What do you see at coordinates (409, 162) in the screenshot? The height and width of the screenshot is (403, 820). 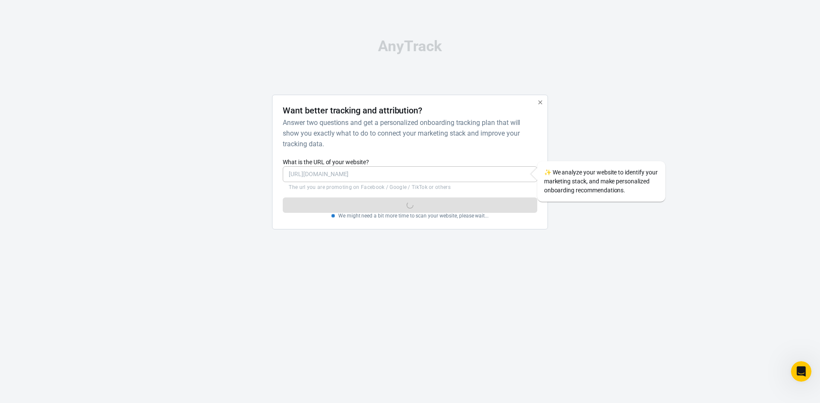 I see `label: What is the URL of your website?` at bounding box center [409, 162].